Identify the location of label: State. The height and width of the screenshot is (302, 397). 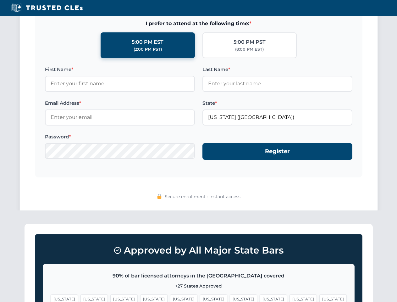
(278, 103).